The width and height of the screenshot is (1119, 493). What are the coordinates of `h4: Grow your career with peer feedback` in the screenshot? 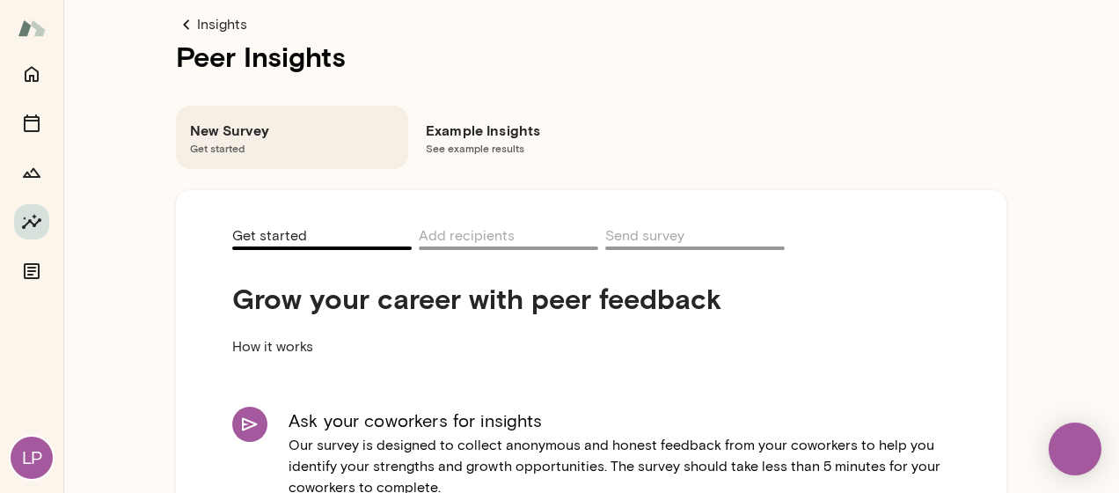 It's located at (528, 298).